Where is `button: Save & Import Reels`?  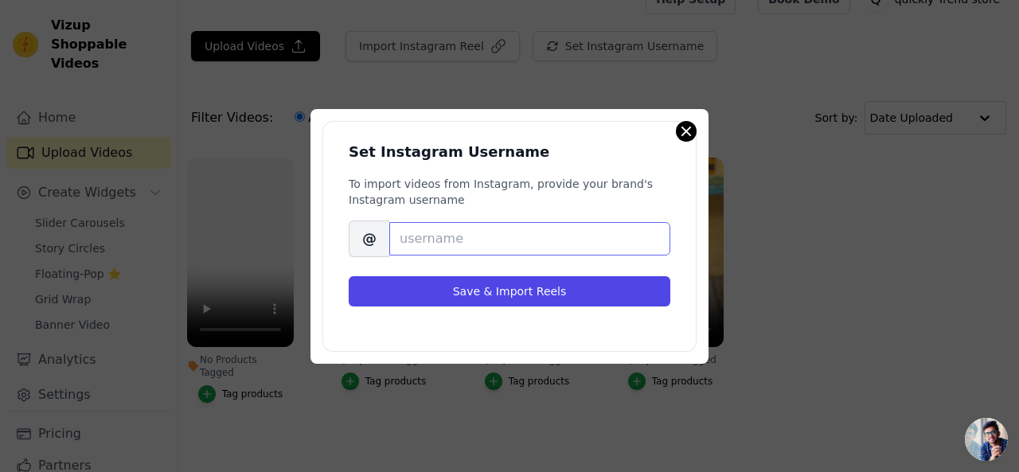 button: Save & Import Reels is located at coordinates (510, 291).